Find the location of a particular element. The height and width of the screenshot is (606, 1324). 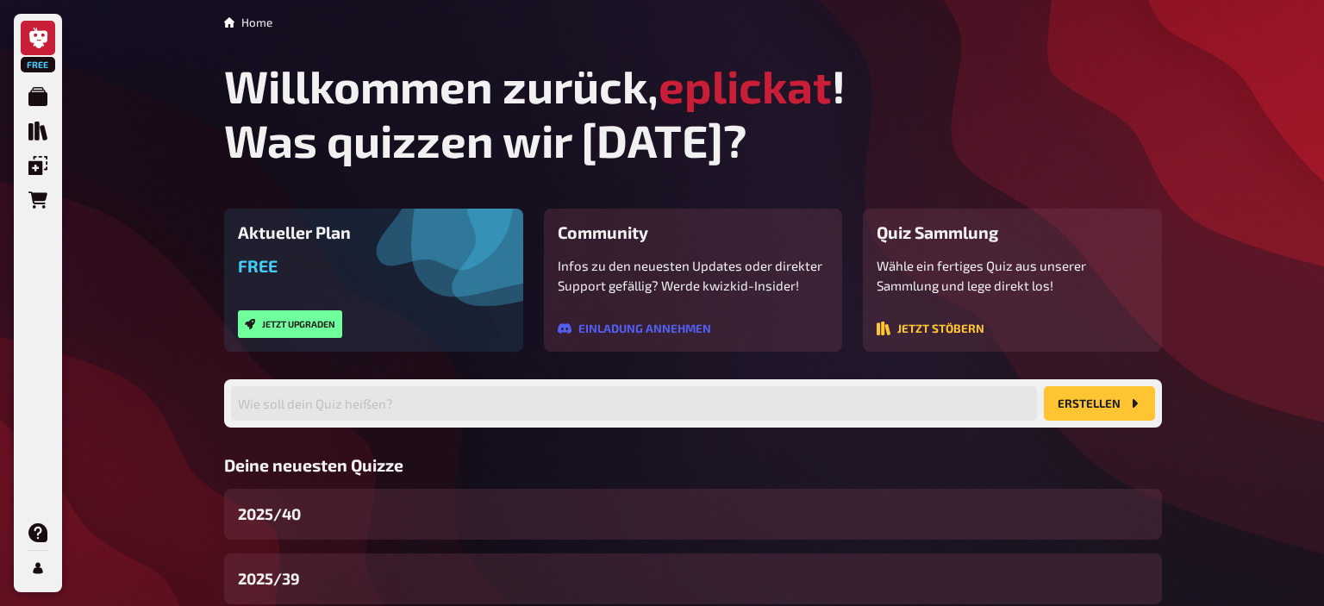

h3: Deine neuesten Quizze is located at coordinates (693, 464).